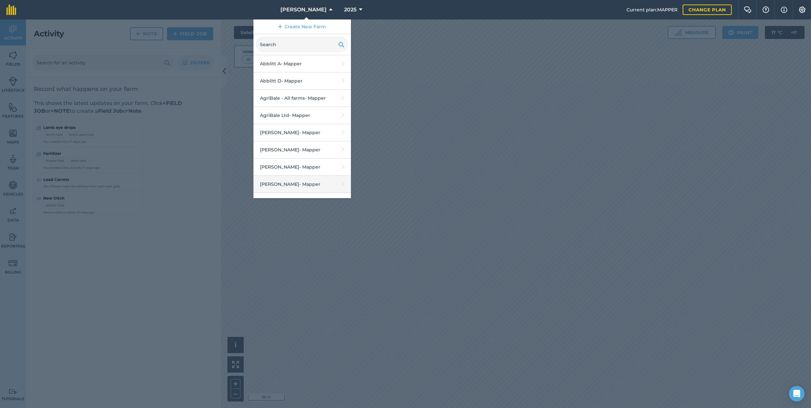 The image size is (811, 408). Describe the element at coordinates (748, 10) in the screenshot. I see `img: Two speech bubbles overlapping with the left bubble in the forefront` at that location.